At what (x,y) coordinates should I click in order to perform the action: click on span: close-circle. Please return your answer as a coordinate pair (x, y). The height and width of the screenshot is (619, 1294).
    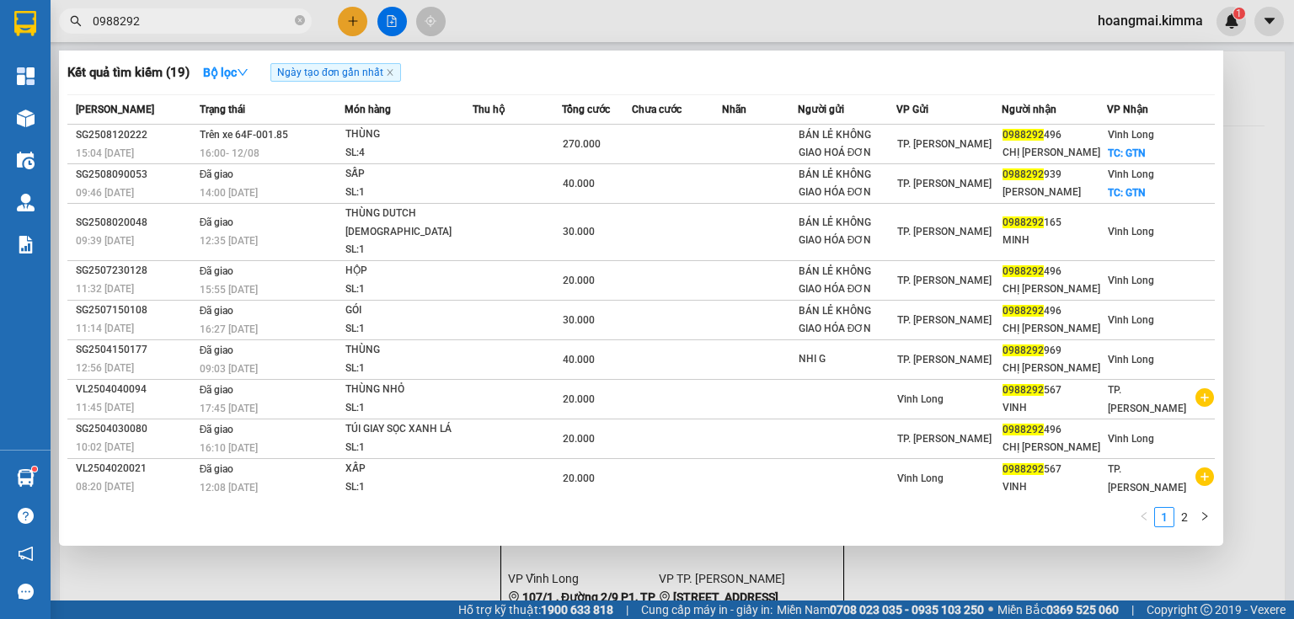
    Looking at the image, I should click on (300, 20).